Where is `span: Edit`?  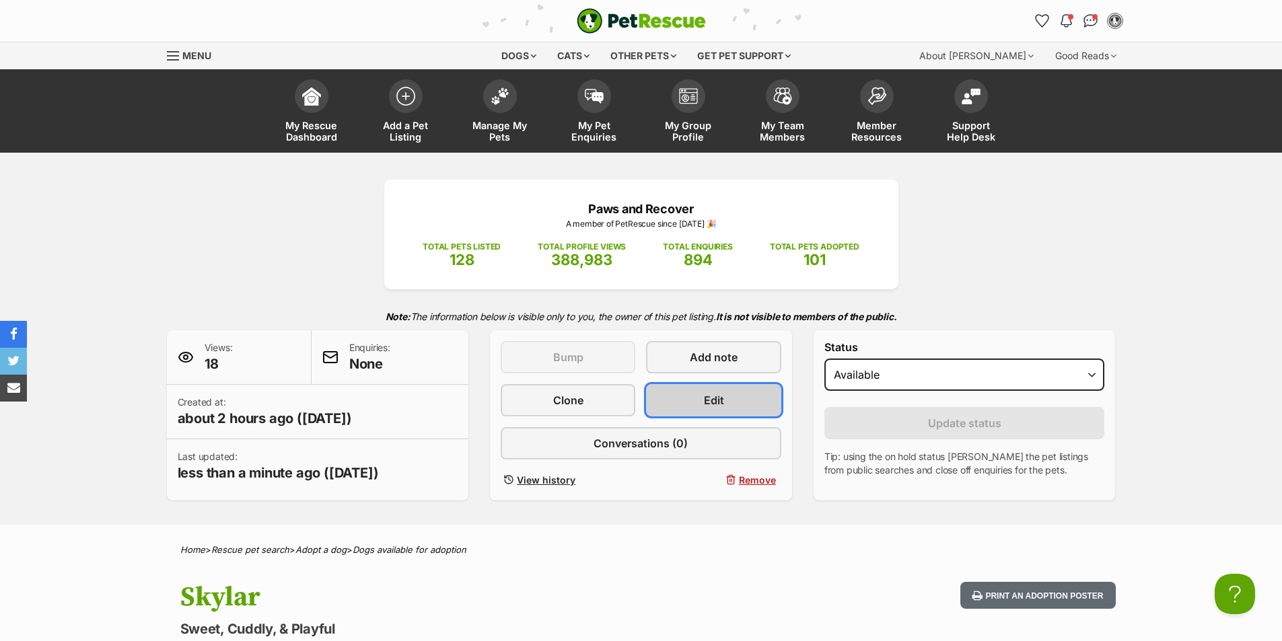
span: Edit is located at coordinates (714, 400).